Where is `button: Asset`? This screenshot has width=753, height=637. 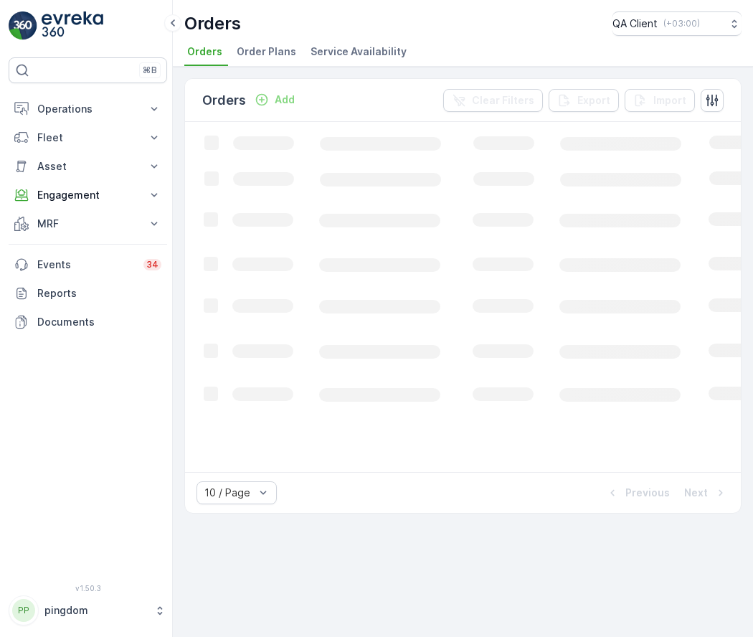
button: Asset is located at coordinates (88, 166).